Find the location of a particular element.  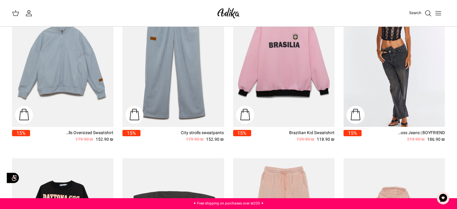

font: City Strolls Oversized Sweatshirt is located at coordinates (83, 133).